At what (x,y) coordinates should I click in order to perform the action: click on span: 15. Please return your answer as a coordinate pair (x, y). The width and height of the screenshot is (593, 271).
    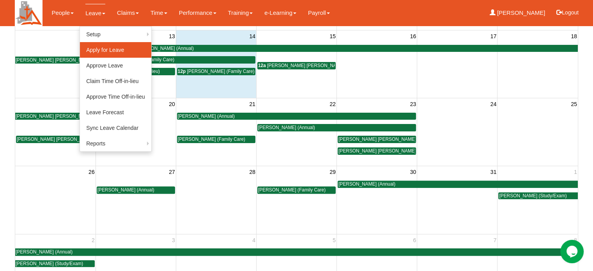
    Looking at the image, I should click on (333, 36).